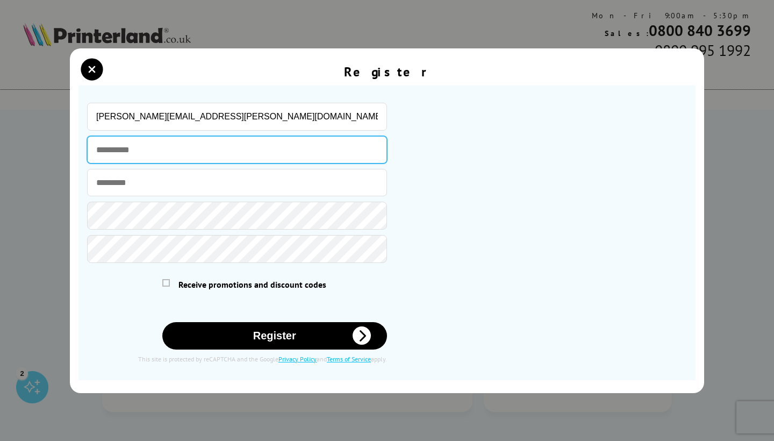 Image resolution: width=774 pixels, height=441 pixels. What do you see at coordinates (297, 358) in the screenshot?
I see `a: Privacy Policy` at bounding box center [297, 358].